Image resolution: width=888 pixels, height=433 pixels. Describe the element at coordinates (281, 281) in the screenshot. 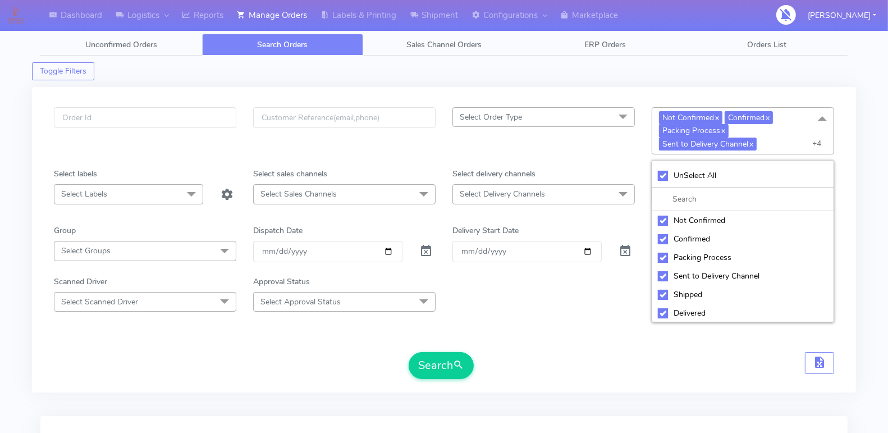

I see `label: Approval Status` at that location.